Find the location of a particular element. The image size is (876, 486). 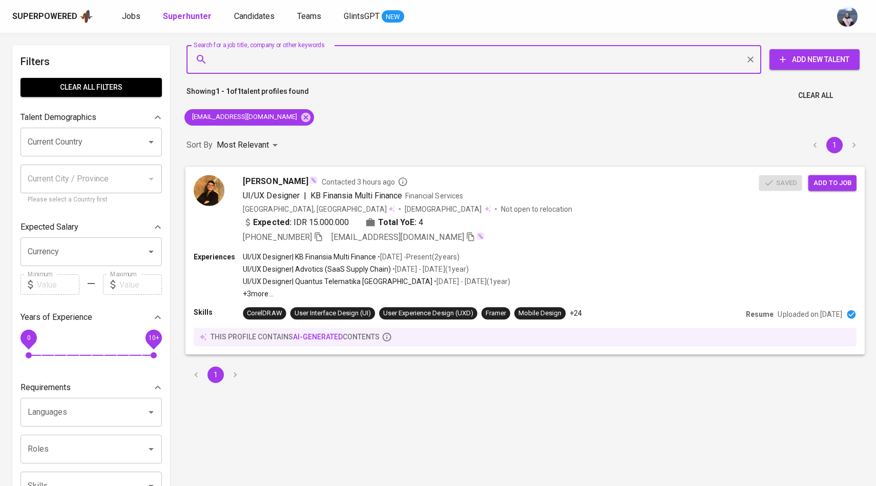

button: Add New Talent is located at coordinates (815, 59).